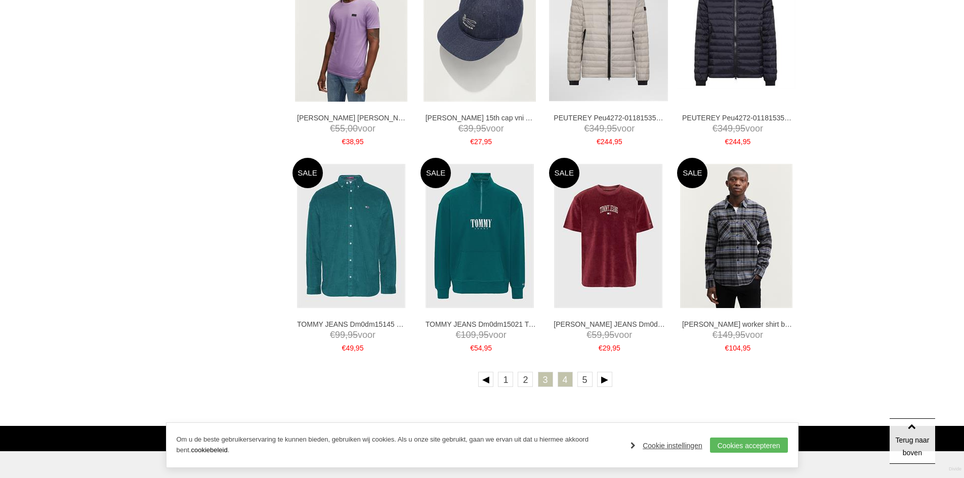 This screenshot has width=964, height=478. Describe the element at coordinates (525, 379) in the screenshot. I see `a: 2` at that location.